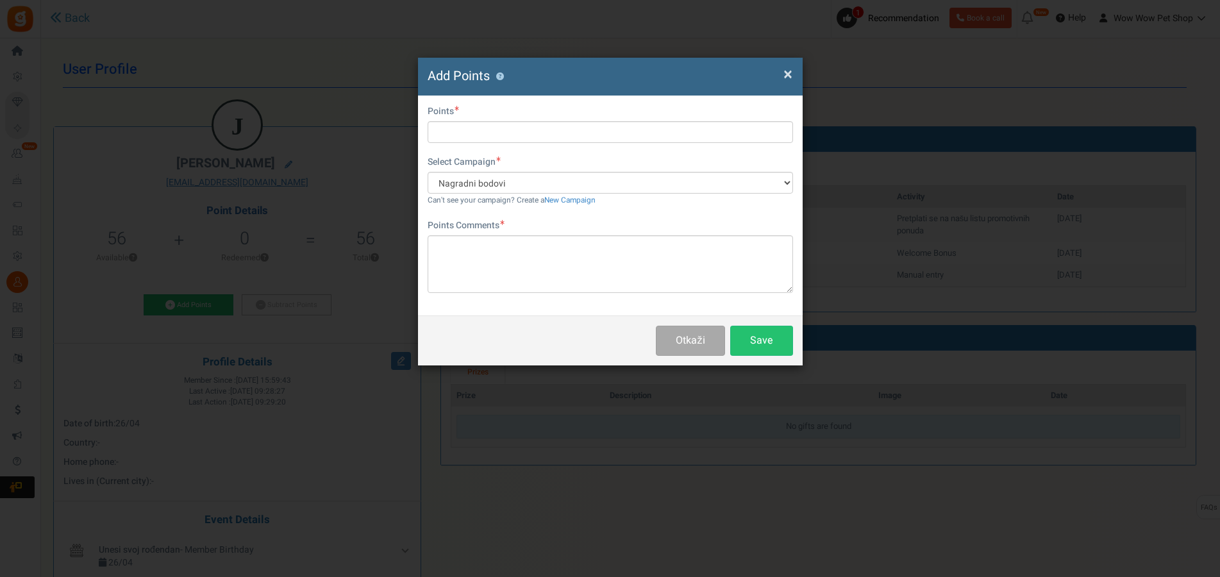 The width and height of the screenshot is (1220, 577). Describe the element at coordinates (29, 24) in the screenshot. I see `button: Open LiveChat chat widget` at that location.